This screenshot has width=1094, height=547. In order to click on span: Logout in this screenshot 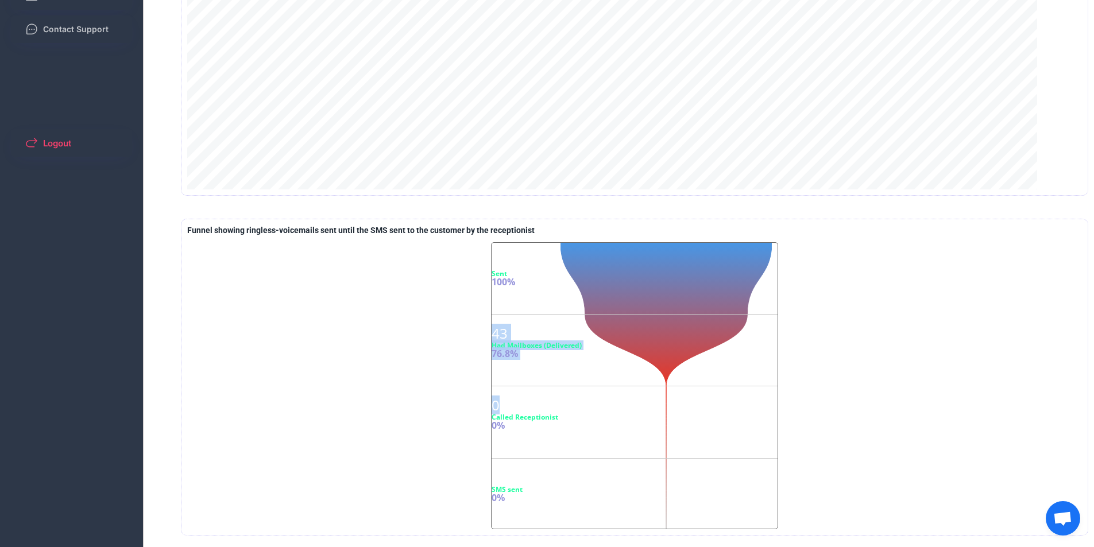, I will do `click(57, 143)`.